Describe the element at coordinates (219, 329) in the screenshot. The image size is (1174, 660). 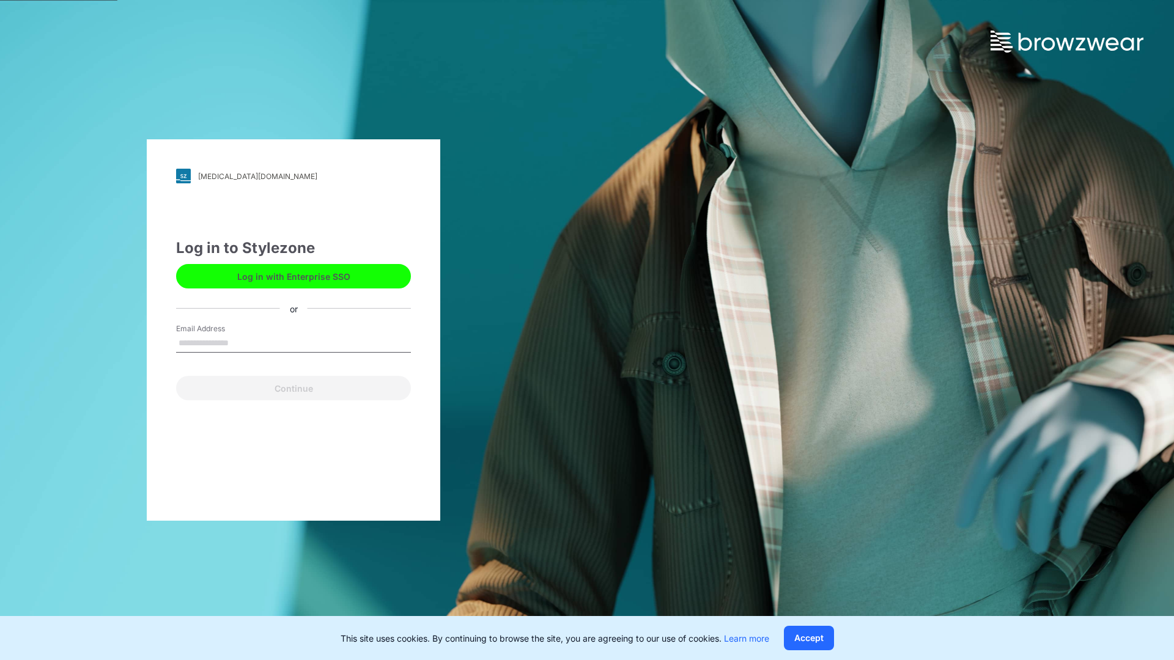
I see `label: Email Address` at that location.